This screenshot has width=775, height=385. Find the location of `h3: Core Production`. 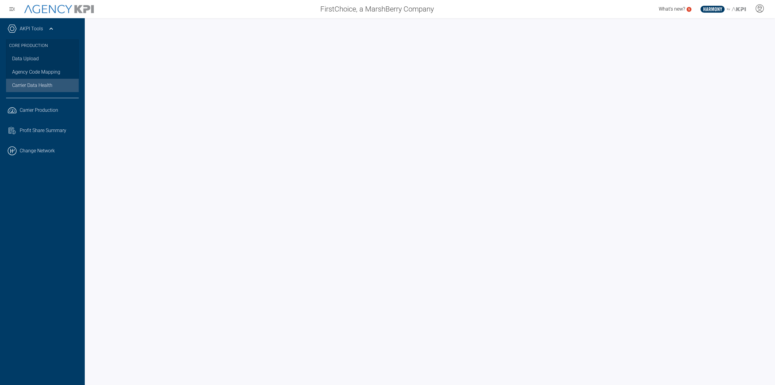

h3: Core Production is located at coordinates (42, 46).